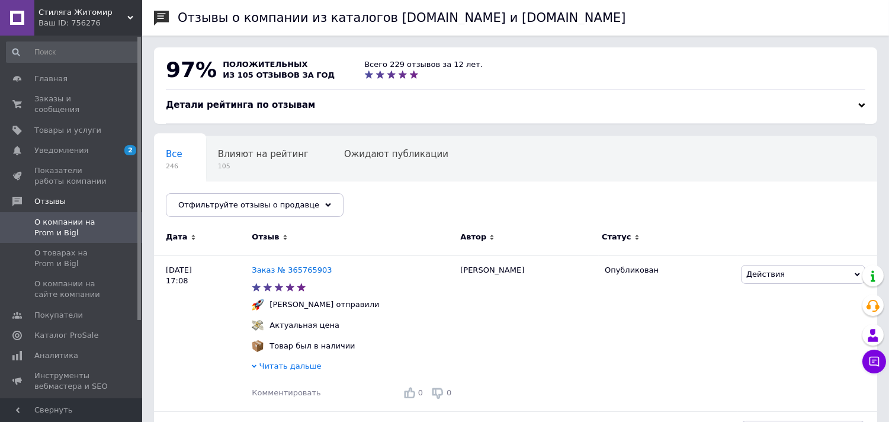 Image resolution: width=889 pixels, height=422 pixels. I want to click on span: Статус, so click(616, 237).